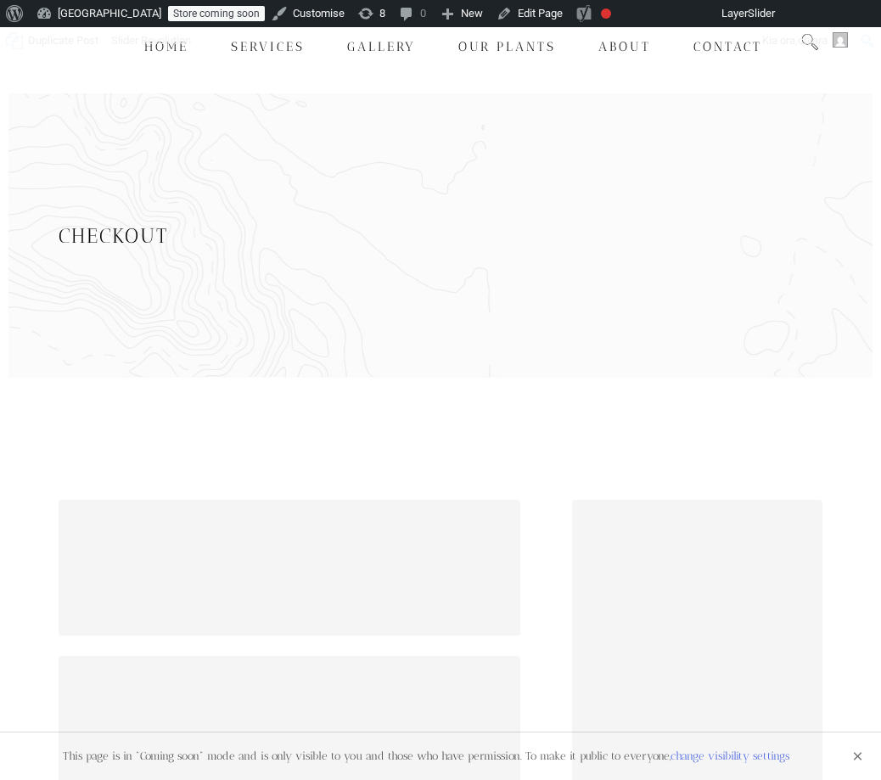 The height and width of the screenshot is (780, 881). I want to click on span: Our Plants, so click(507, 47).